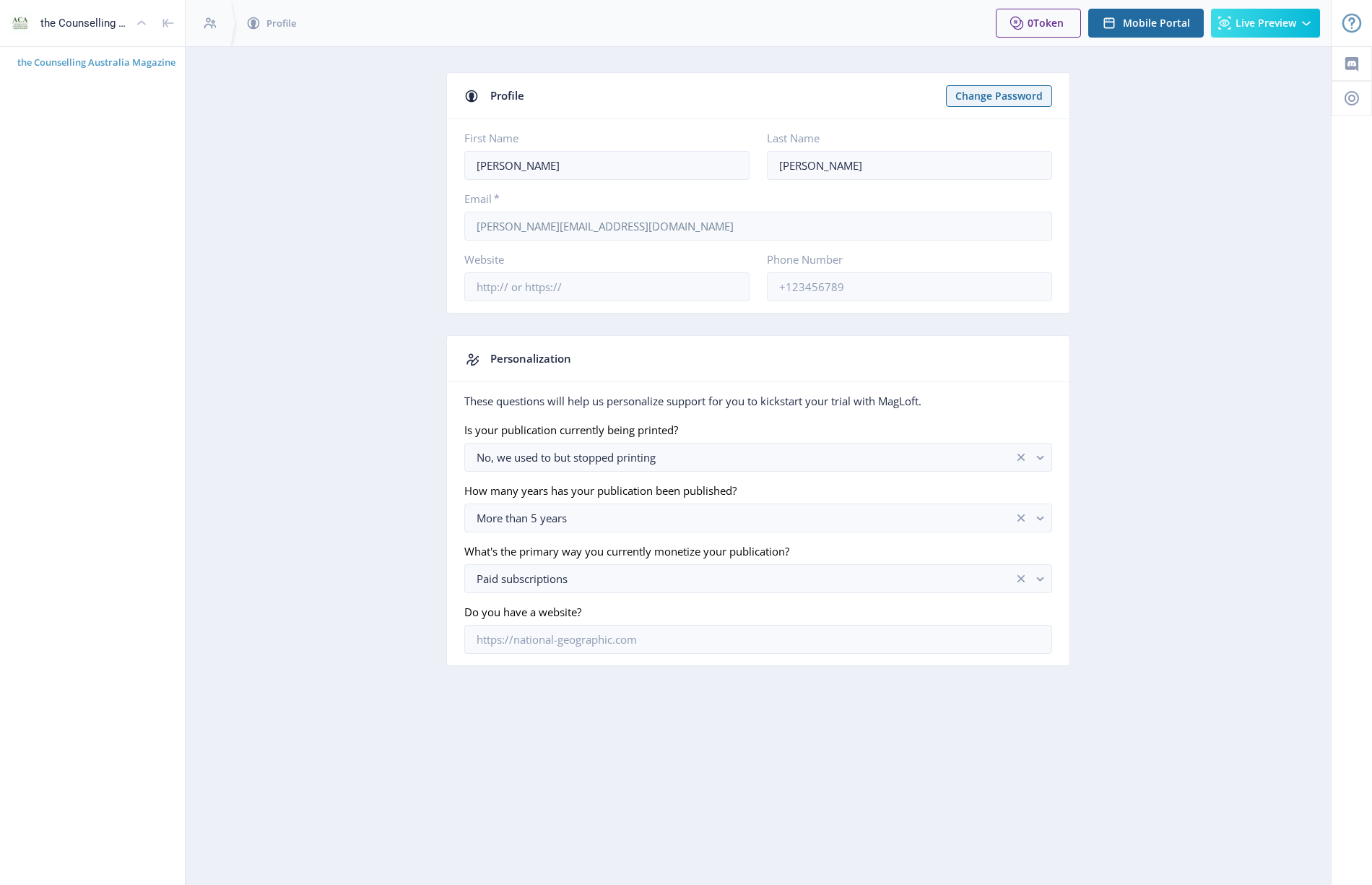 The image size is (1372, 885). Describe the element at coordinates (758, 579) in the screenshot. I see `button: Paid subscriptionsclear` at that location.